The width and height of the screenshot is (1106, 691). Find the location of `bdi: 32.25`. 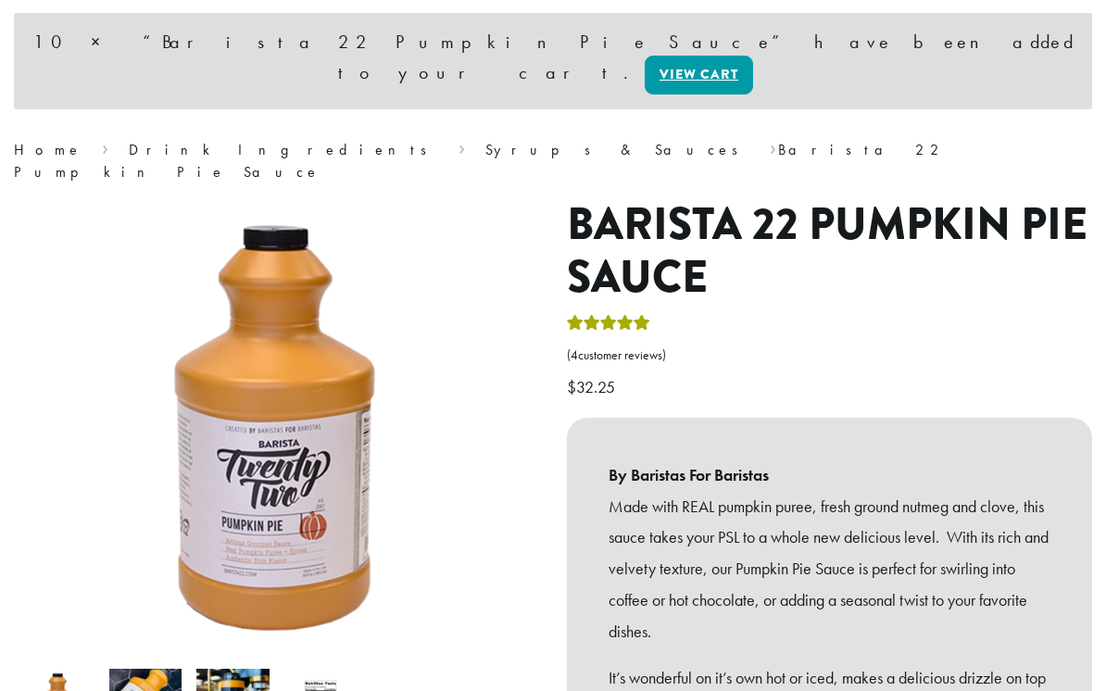

bdi: 32.25 is located at coordinates (593, 386).